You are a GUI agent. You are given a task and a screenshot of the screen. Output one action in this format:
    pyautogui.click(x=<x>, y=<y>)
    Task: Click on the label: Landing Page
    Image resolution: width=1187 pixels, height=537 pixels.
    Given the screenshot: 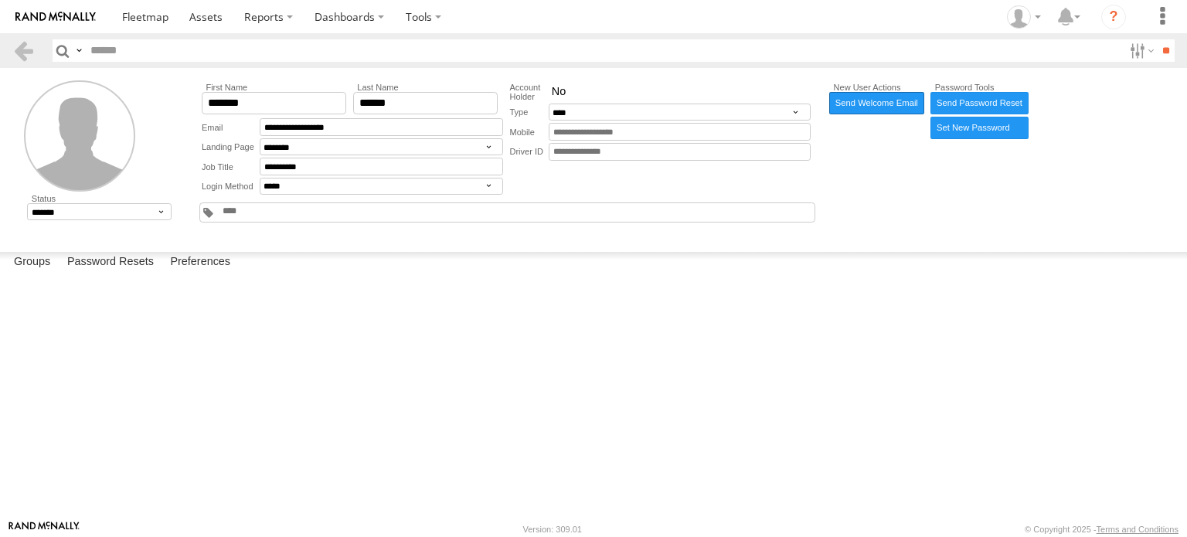 What is the action you would take?
    pyautogui.click(x=230, y=147)
    